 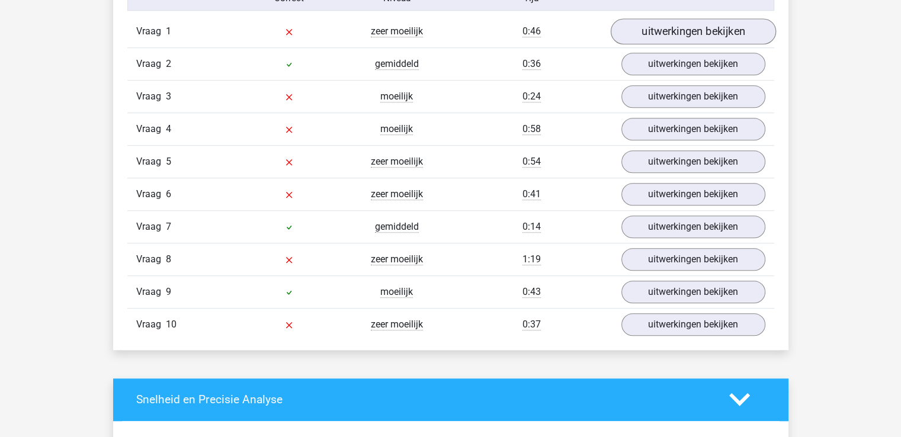 I want to click on span: 0:58, so click(x=532, y=129).